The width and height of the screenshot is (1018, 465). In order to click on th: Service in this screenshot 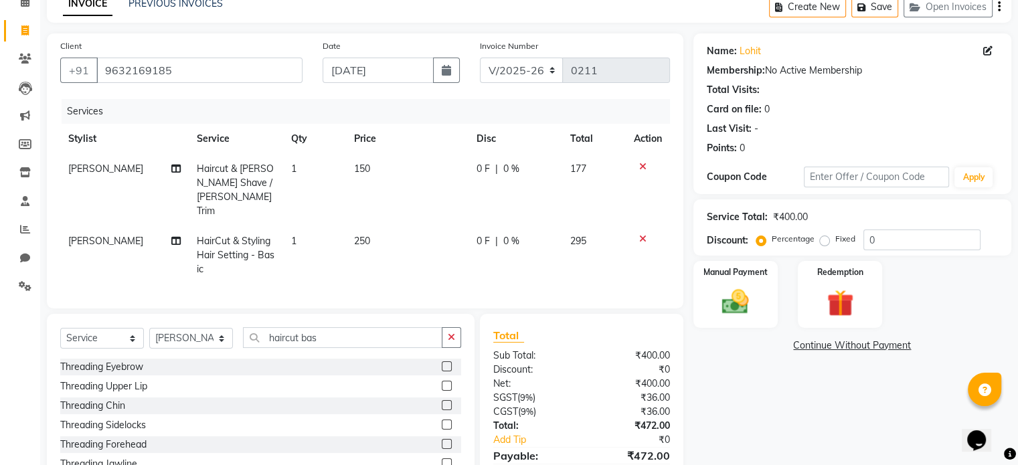, I will do `click(236, 139)`.